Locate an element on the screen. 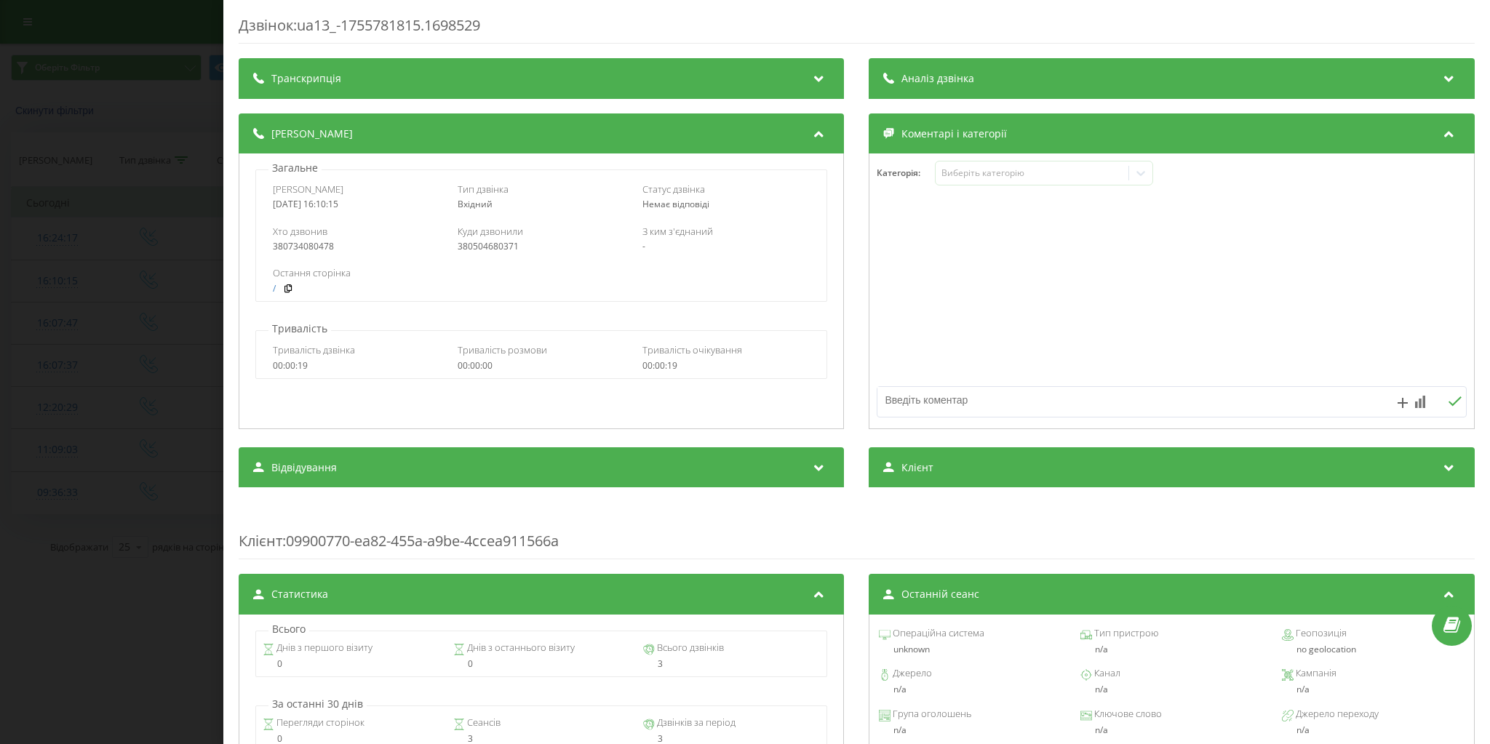  span: Операційна система is located at coordinates (938, 634).